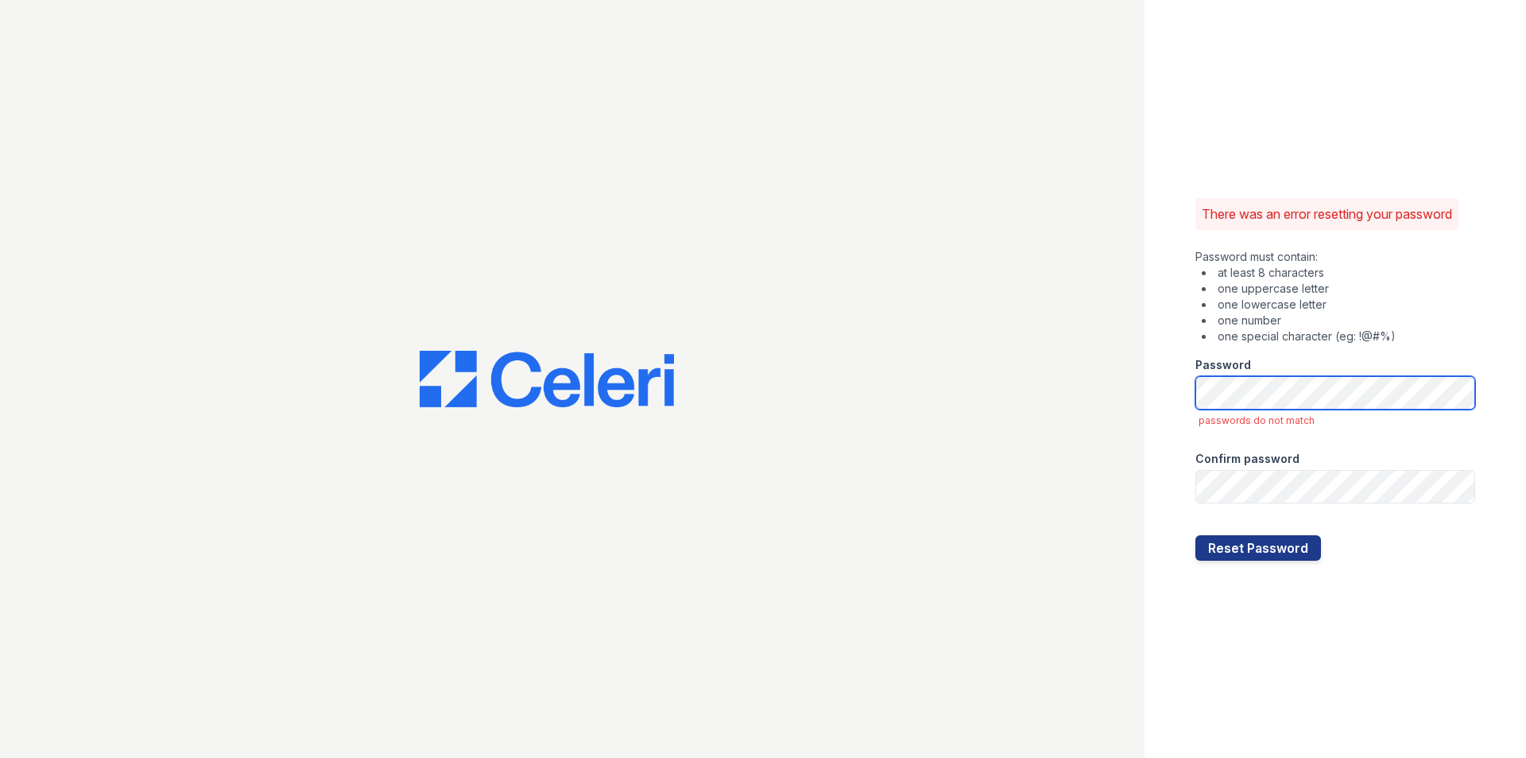 The image size is (1526, 758). What do you see at coordinates (547, 379) in the screenshot?
I see `img: CE_Logo_Blue-a8612792a0a2168367f1c8372b55b34899dd931a85d93a1a3d3e32e68fde9ad4.png` at bounding box center [547, 379].